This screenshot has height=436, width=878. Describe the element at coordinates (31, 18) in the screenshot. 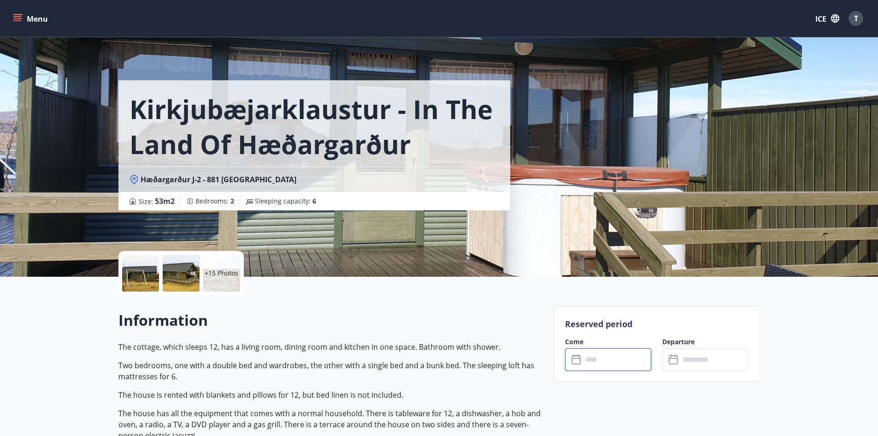

I see `button: menu` at that location.